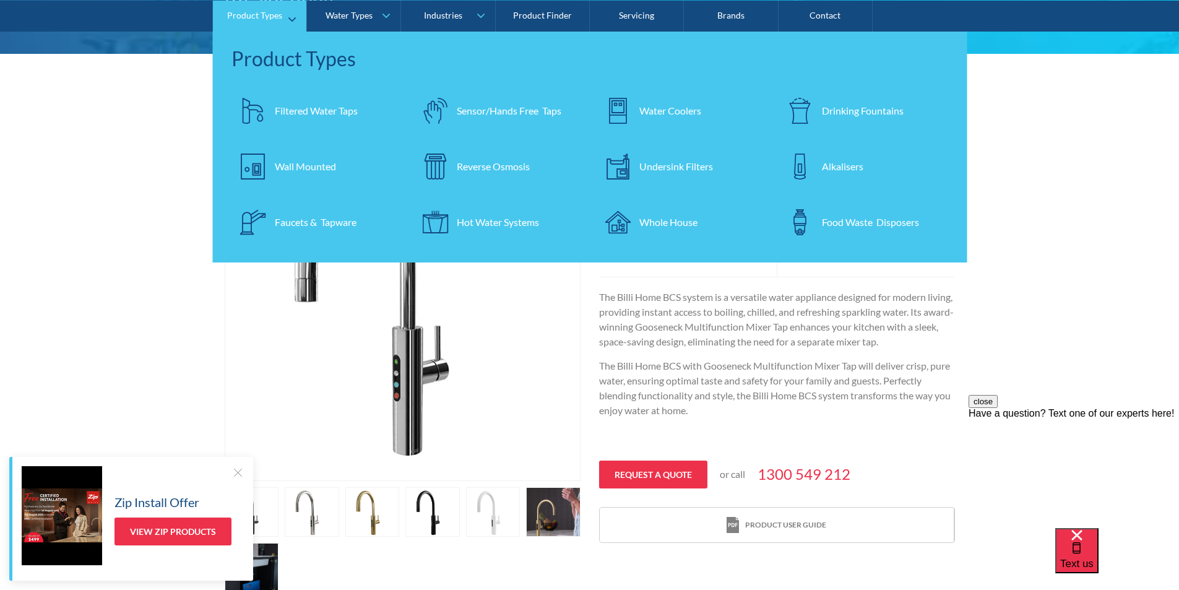  I want to click on img: print icon, so click(733, 525).